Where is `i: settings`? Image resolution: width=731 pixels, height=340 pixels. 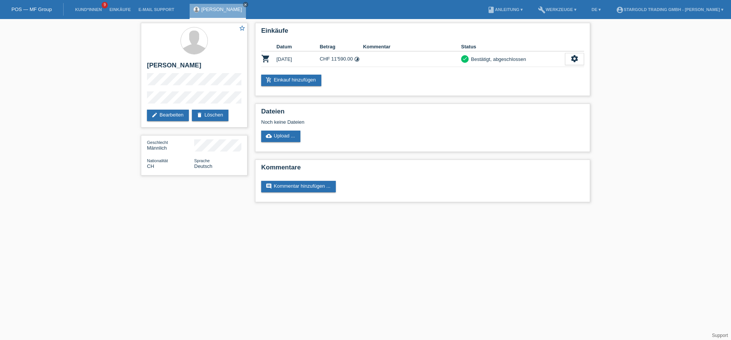 i: settings is located at coordinates (575, 59).